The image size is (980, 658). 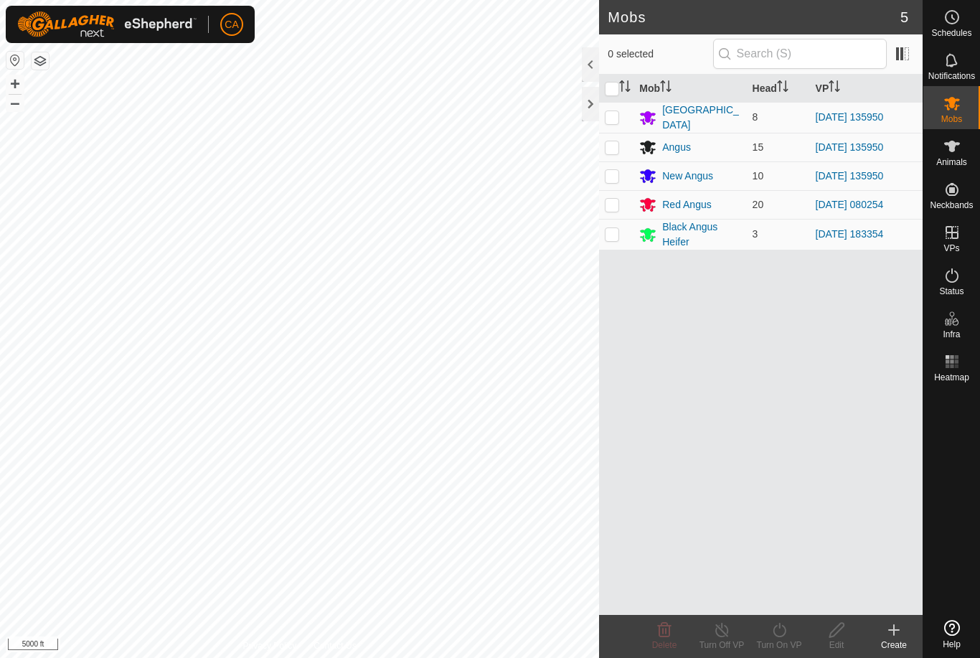 I want to click on input: Search (S), so click(x=800, y=54).